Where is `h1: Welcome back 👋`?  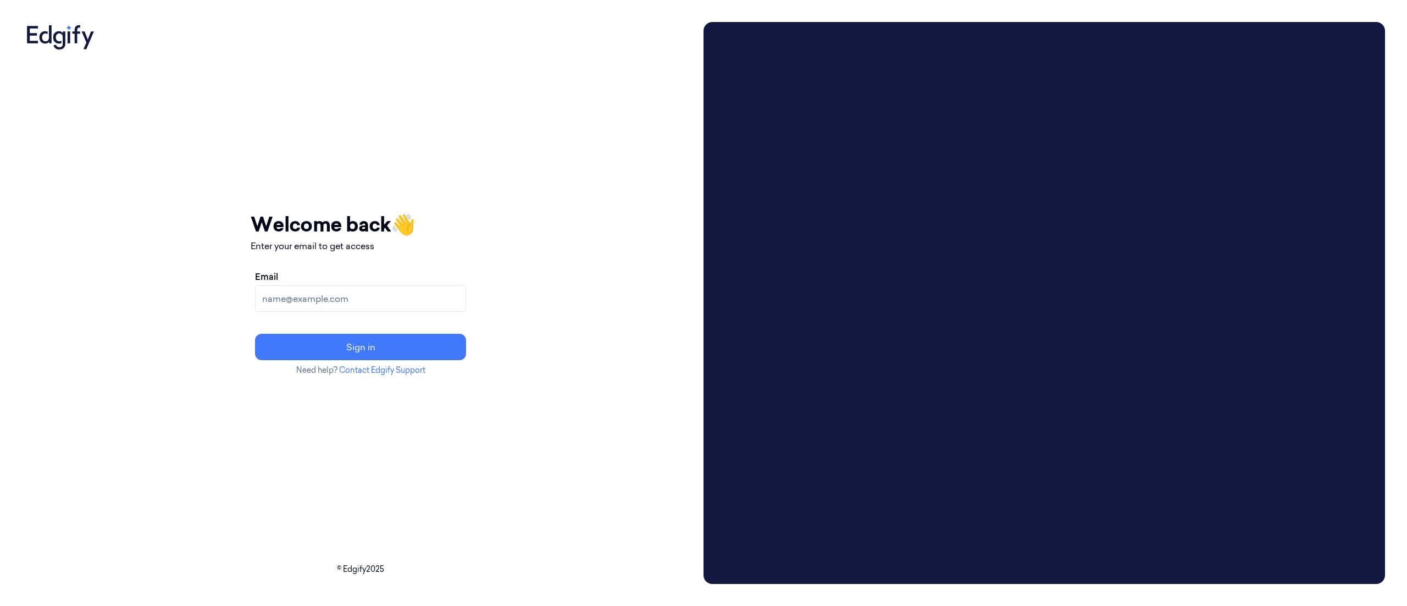
h1: Welcome back 👋 is located at coordinates (361, 224).